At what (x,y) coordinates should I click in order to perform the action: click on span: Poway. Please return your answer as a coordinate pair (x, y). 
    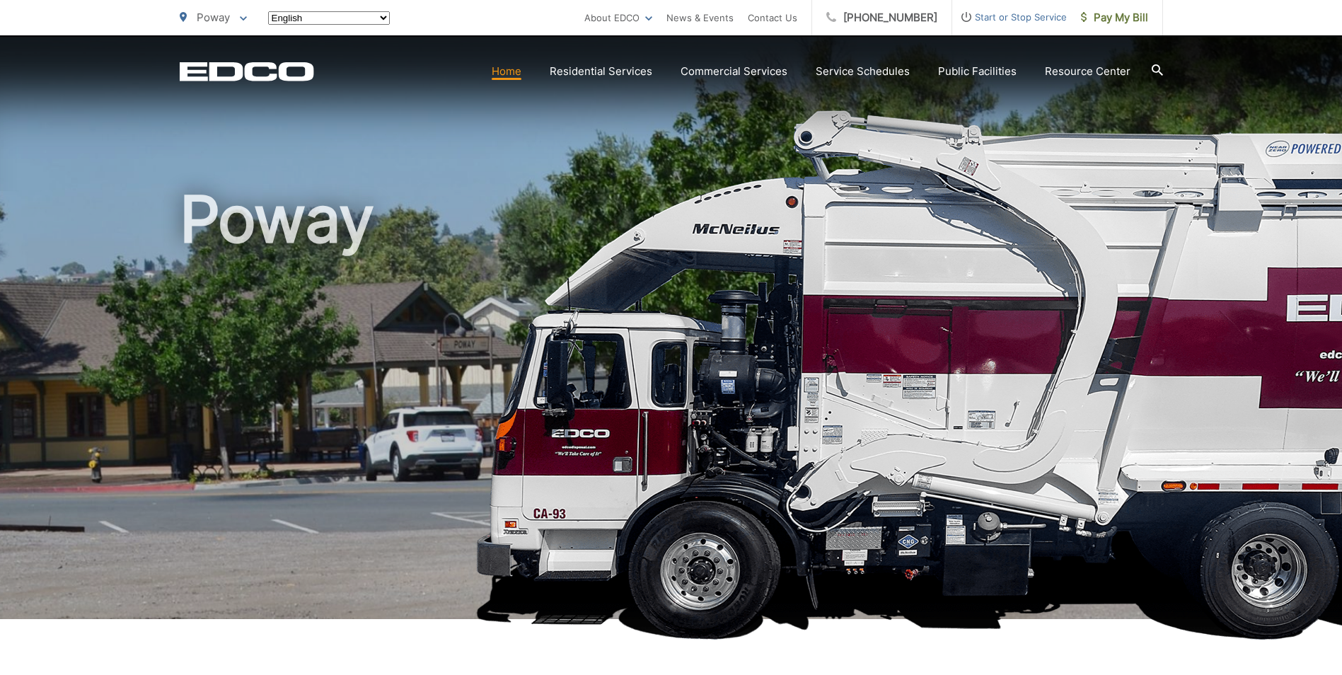
    Looking at the image, I should click on (213, 17).